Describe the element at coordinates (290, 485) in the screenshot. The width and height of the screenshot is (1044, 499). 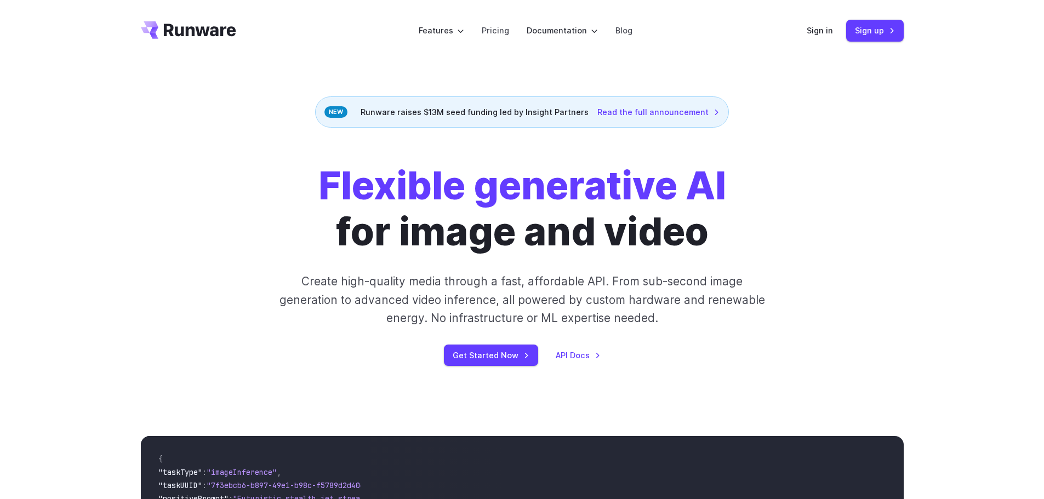
I see `span: "7f3ebcb6-b897-49e1-b98c-f5789d2d40d7"` at that location.